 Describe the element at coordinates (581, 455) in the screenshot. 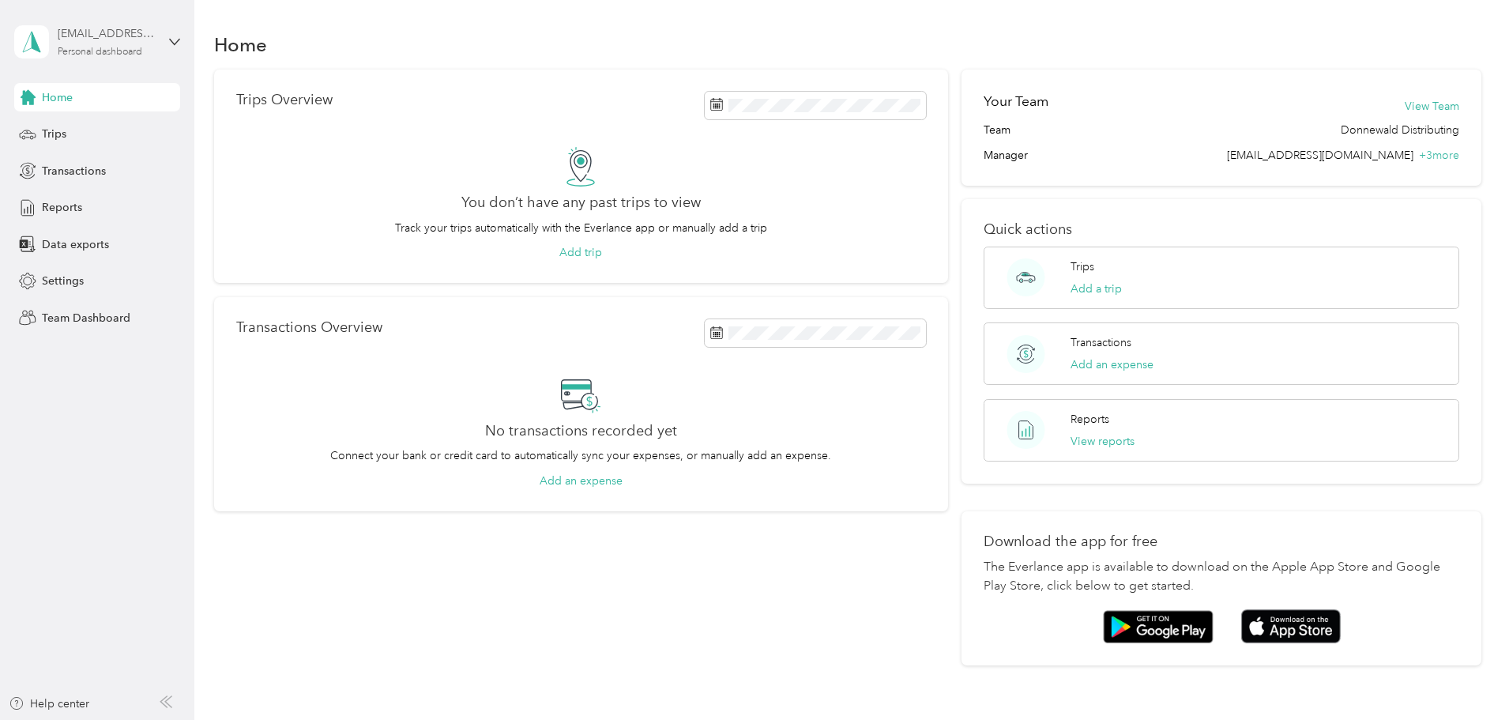

I see `p: Connect your bank or credit card to automatically sync your expenses, or manually add an expense.` at that location.